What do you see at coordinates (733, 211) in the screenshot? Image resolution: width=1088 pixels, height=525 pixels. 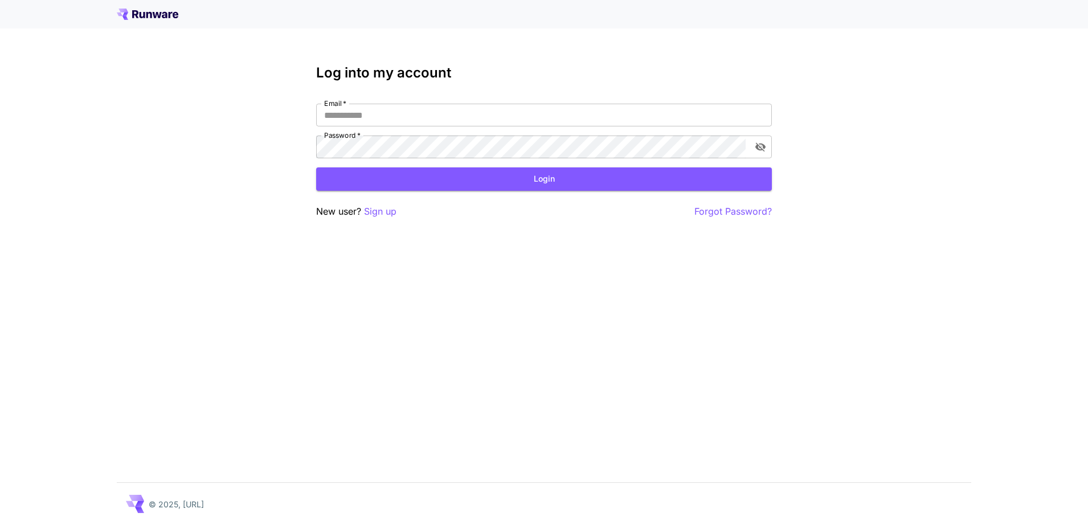 I see `p: Forgot Password?` at bounding box center [733, 211].